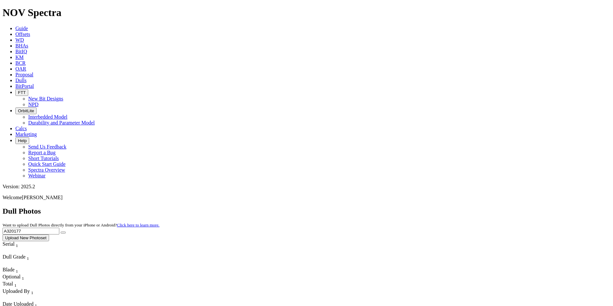  Describe the element at coordinates (21, 128) in the screenshot. I see `span: Calcs` at that location.